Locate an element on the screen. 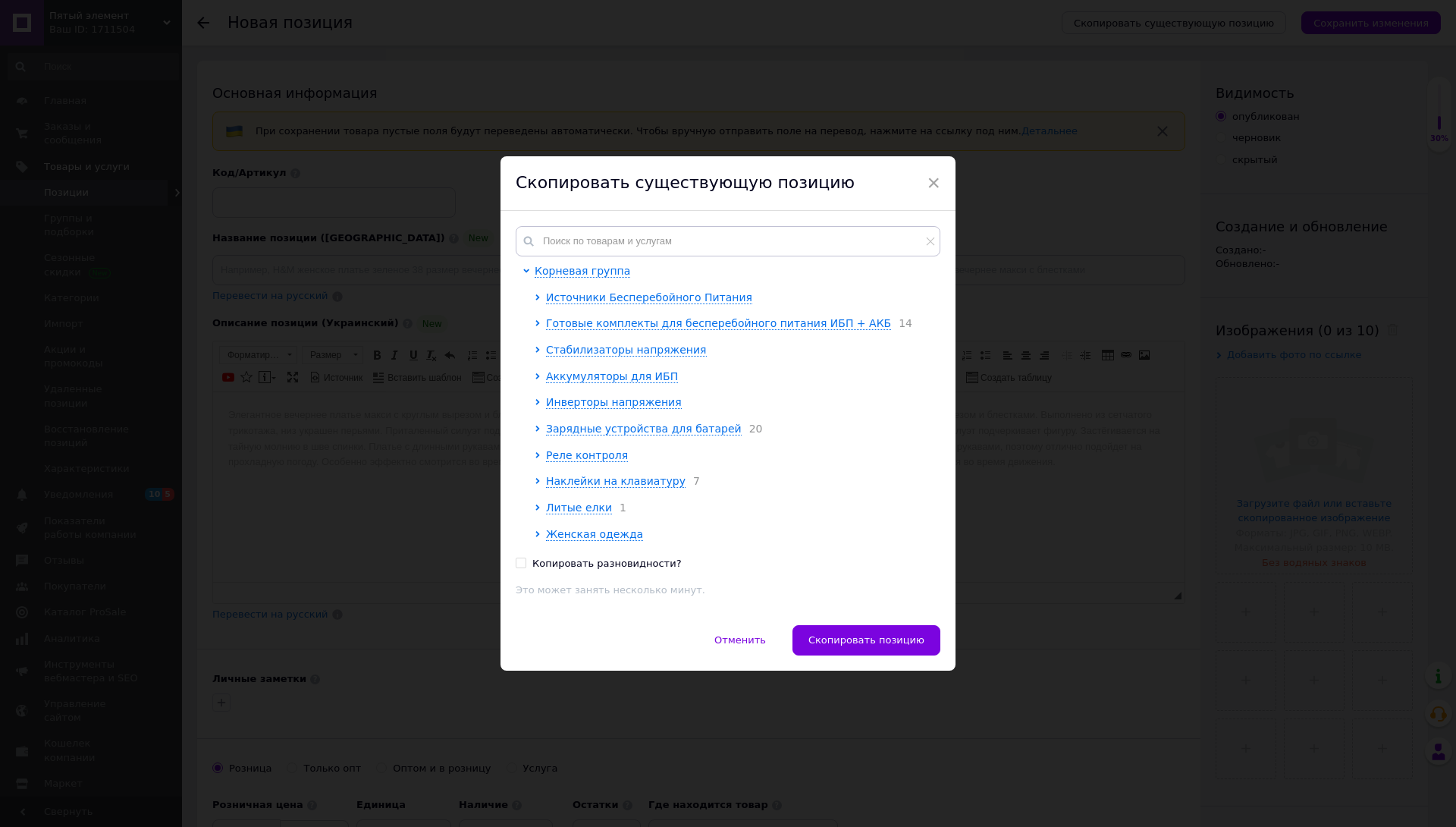 The width and height of the screenshot is (1456, 827). span: 20 is located at coordinates (752, 429).